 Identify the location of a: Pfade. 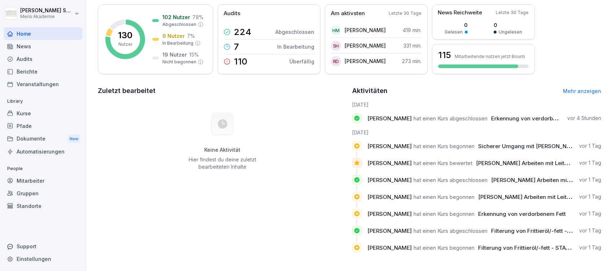
(43, 126).